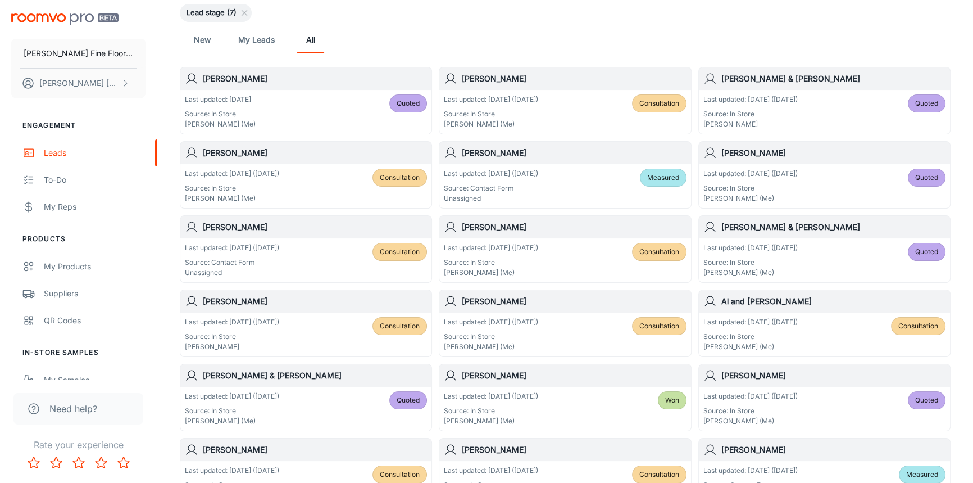  Describe the element at coordinates (34, 462) in the screenshot. I see `button: Rate 1 star` at that location.